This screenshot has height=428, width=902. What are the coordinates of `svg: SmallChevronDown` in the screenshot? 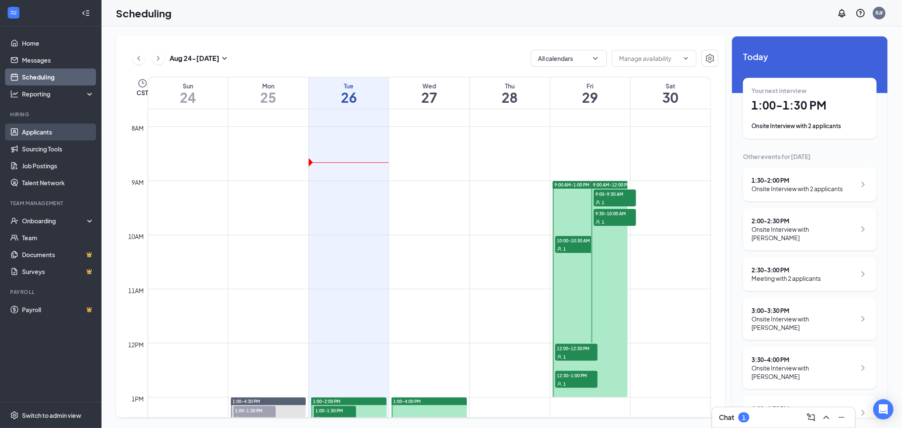 It's located at (225, 58).